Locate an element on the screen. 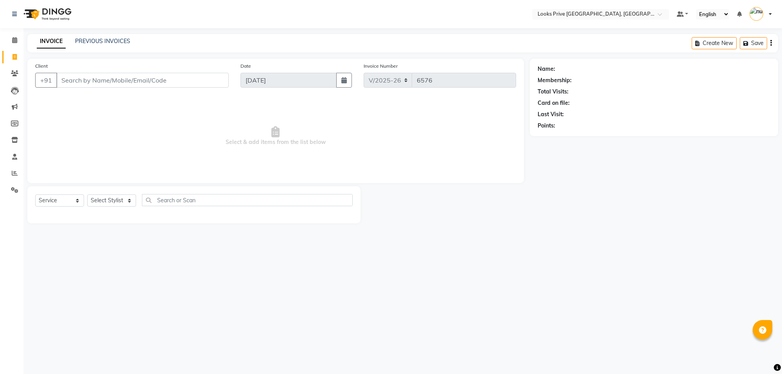 The width and height of the screenshot is (782, 374). img: logo is located at coordinates (47, 14).